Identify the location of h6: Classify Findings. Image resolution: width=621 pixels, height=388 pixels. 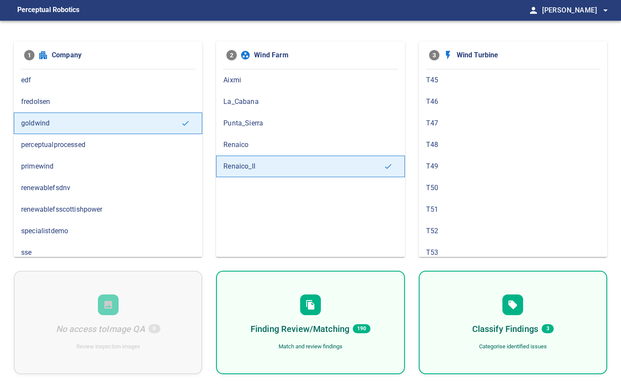
(505, 329).